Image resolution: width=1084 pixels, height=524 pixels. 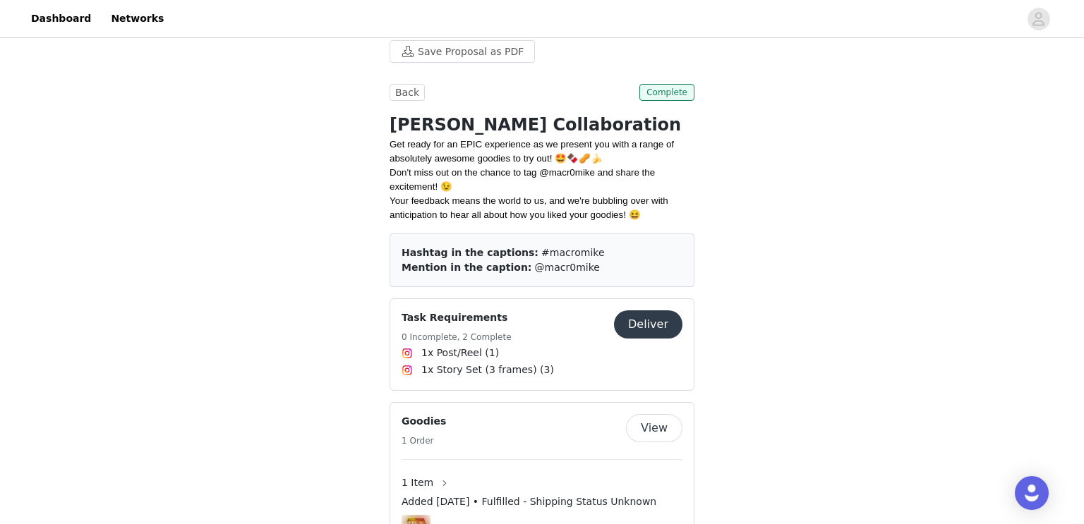 I want to click on h5: 0 Incomplete, 2 Complete, so click(x=457, y=337).